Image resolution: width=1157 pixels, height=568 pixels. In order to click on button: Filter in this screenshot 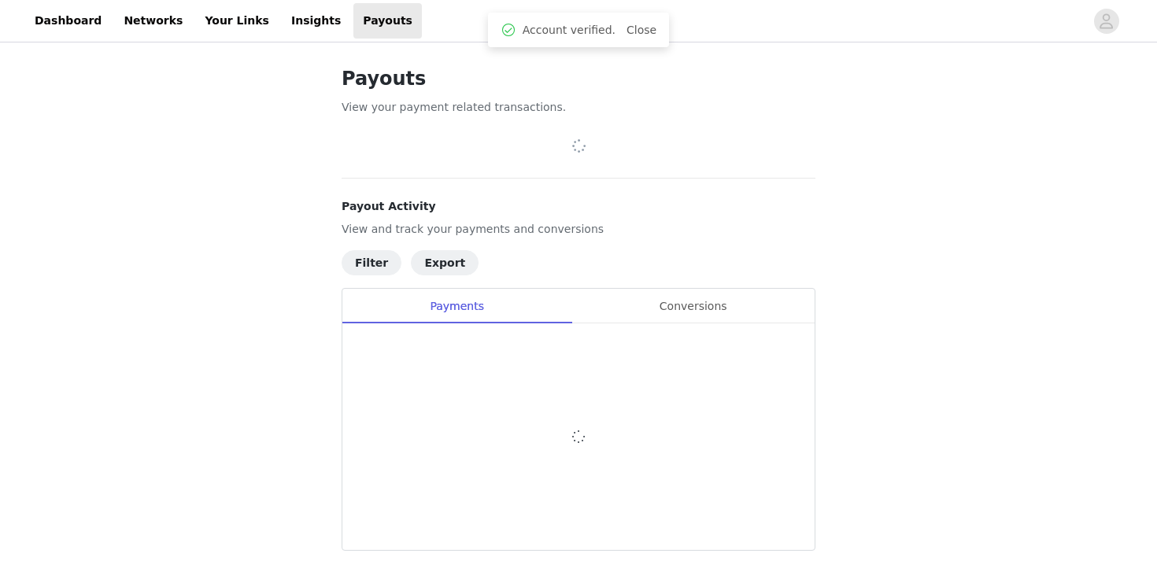, I will do `click(371, 263)`.